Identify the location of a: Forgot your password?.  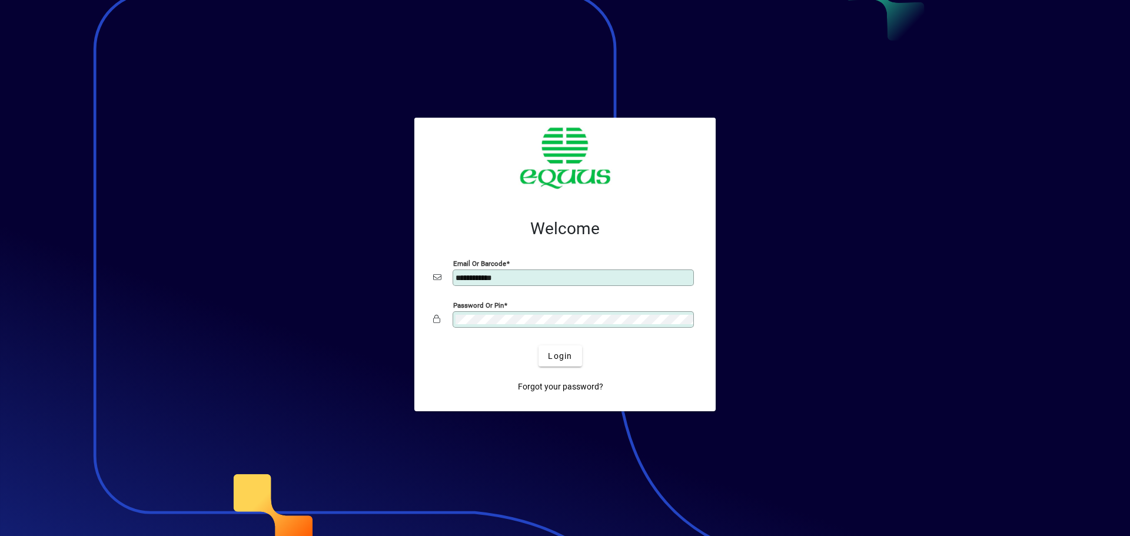
(560, 387).